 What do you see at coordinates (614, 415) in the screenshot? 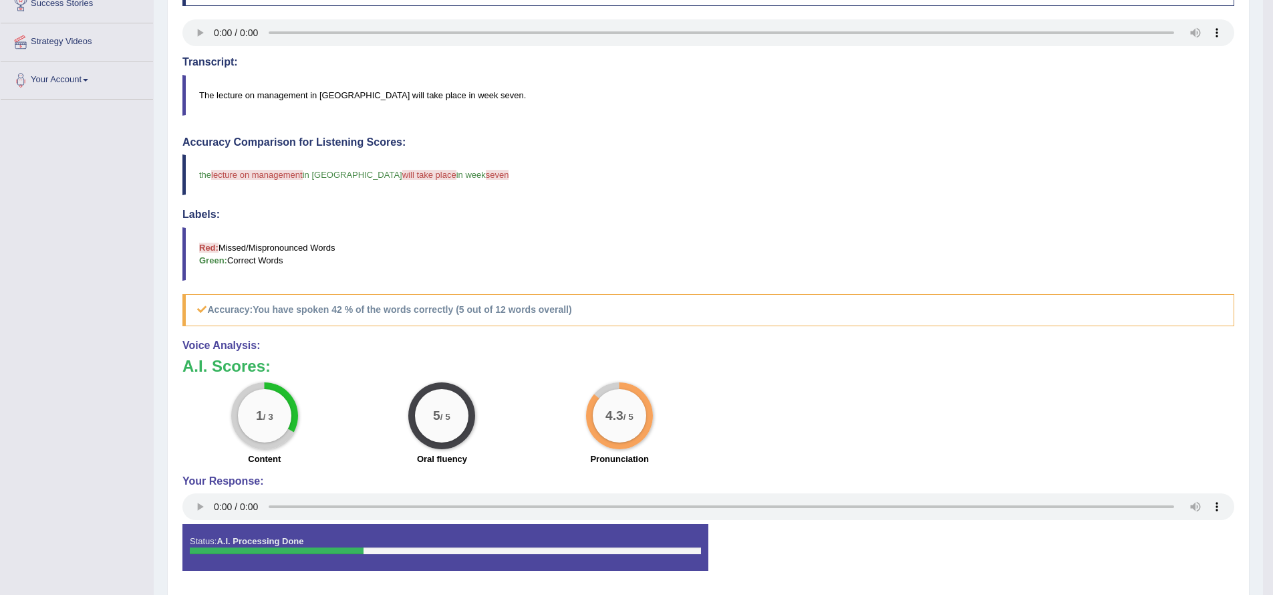
I see `big: 4.3` at bounding box center [614, 415].